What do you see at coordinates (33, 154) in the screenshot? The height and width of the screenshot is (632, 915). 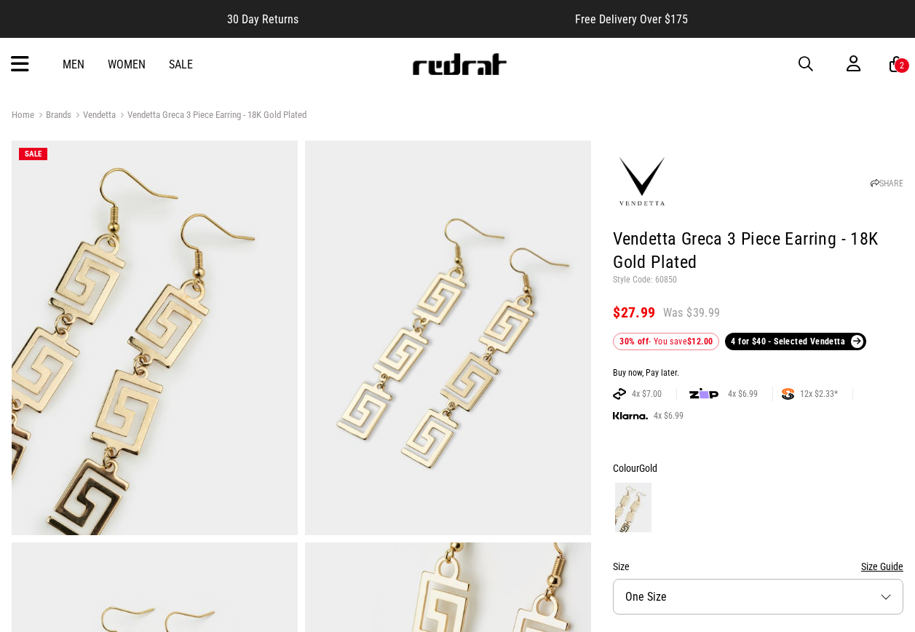 I see `span: SALE` at bounding box center [33, 154].